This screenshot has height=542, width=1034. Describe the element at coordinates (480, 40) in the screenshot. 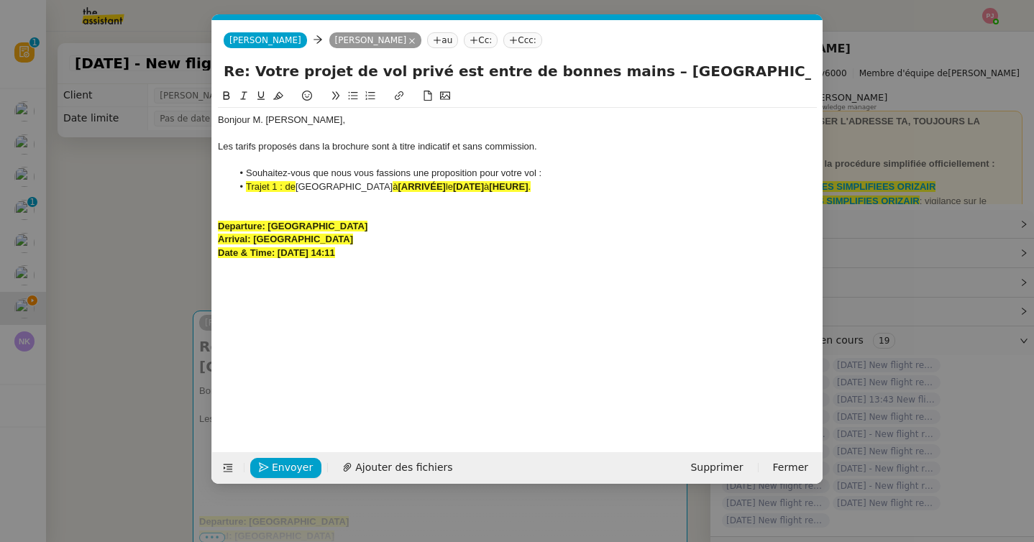

I see `nz-tag: Cc:` at that location.